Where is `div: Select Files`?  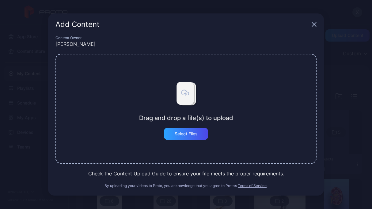
div: Select Files is located at coordinates (186, 134).